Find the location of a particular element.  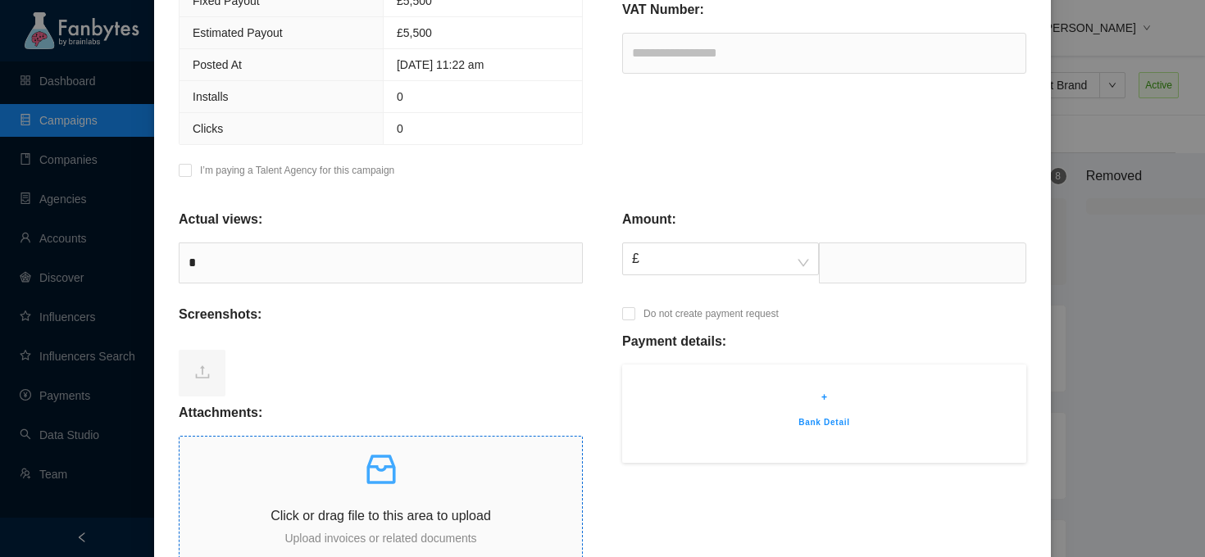

p: Upload invoices or related documents is located at coordinates (380, 539).